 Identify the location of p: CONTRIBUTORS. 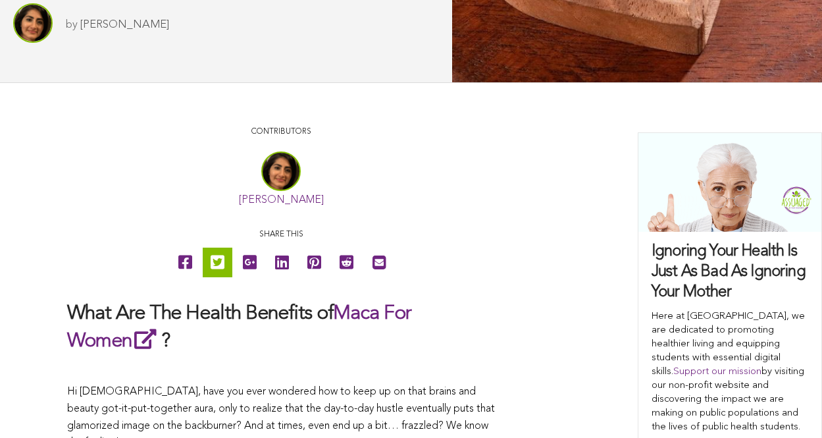
(281, 132).